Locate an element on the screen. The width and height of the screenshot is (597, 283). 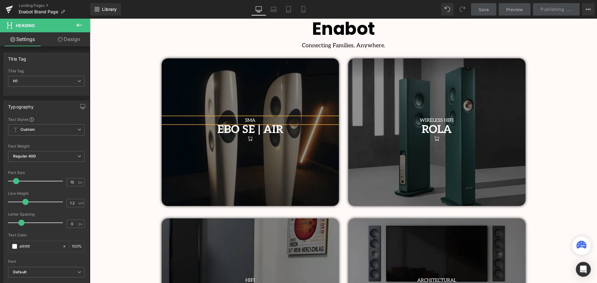
a: Landing Pages is located at coordinates (54, 6).